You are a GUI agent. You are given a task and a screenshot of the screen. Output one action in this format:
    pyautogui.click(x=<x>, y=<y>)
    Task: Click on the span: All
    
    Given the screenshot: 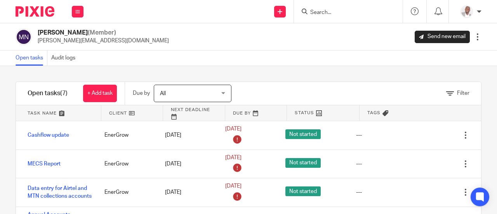 What is the action you would take?
    pyautogui.click(x=163, y=94)
    